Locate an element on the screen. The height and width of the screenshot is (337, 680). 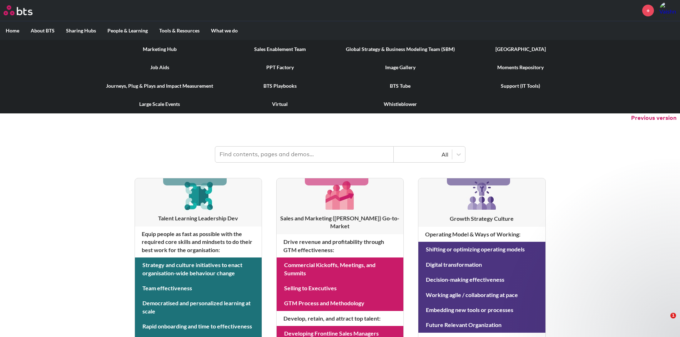
a: Profile is located at coordinates (668, 10).